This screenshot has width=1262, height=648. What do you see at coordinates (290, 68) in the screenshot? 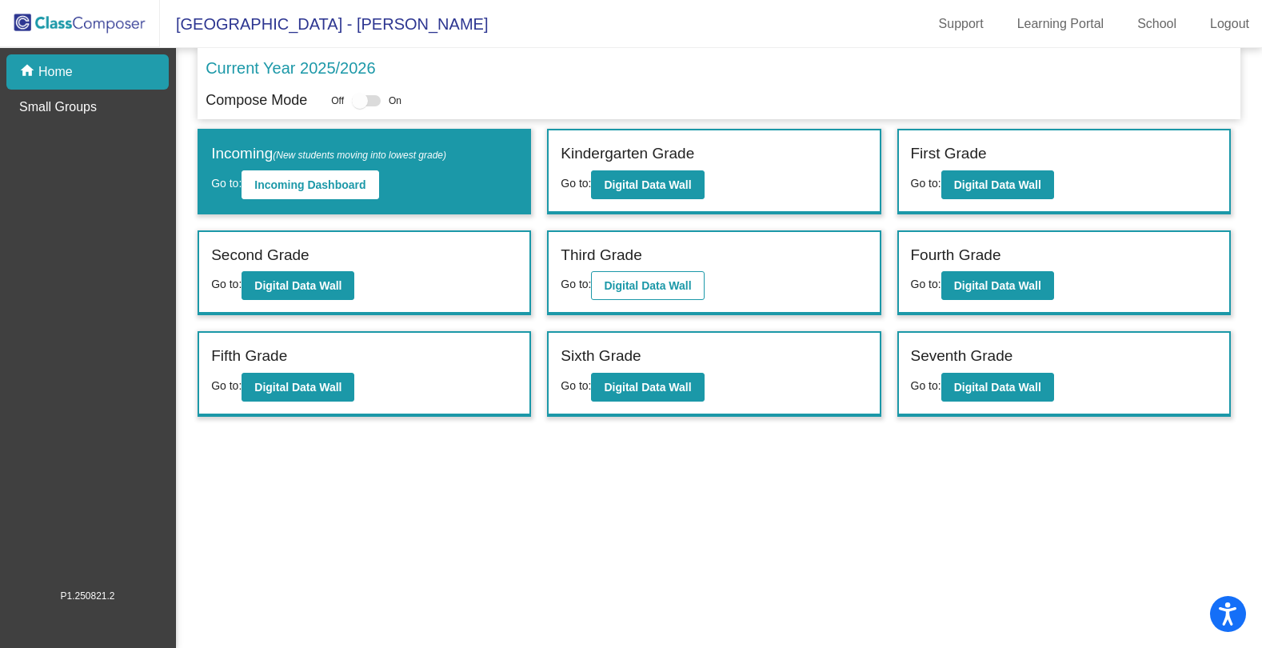
I see `p: Current Year 2025/2026` at bounding box center [290, 68].